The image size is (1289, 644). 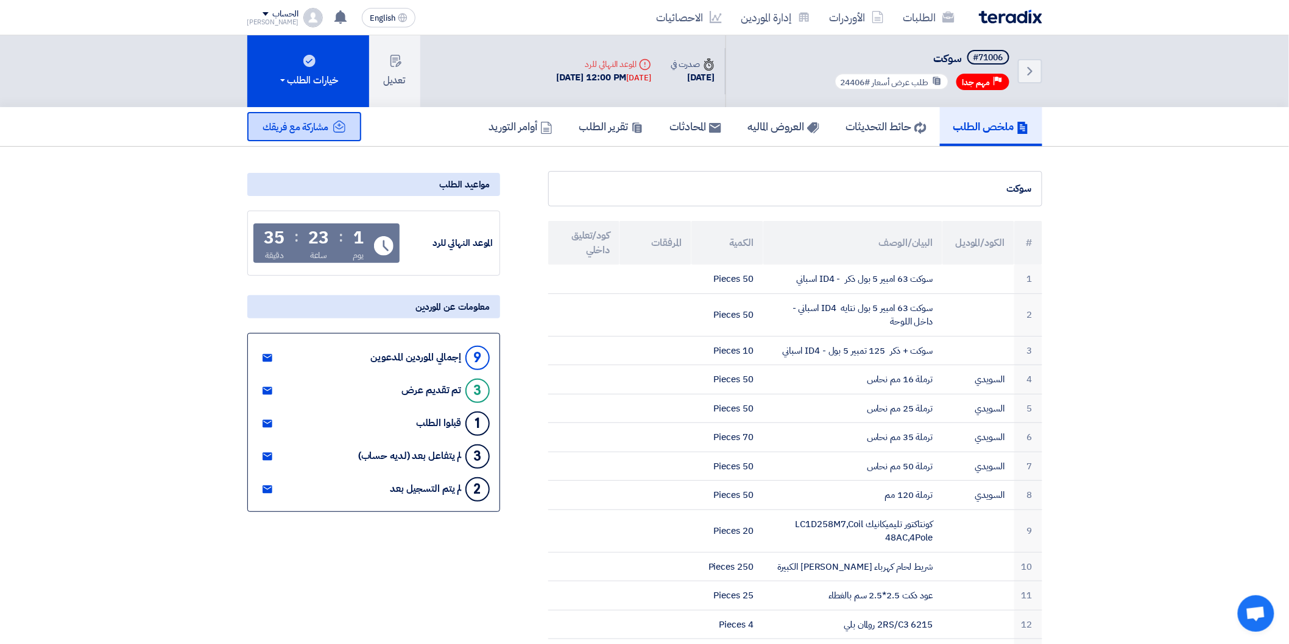 I want to click on td: 2RS/C3 6215 رولمان بلي, so click(x=853, y=625).